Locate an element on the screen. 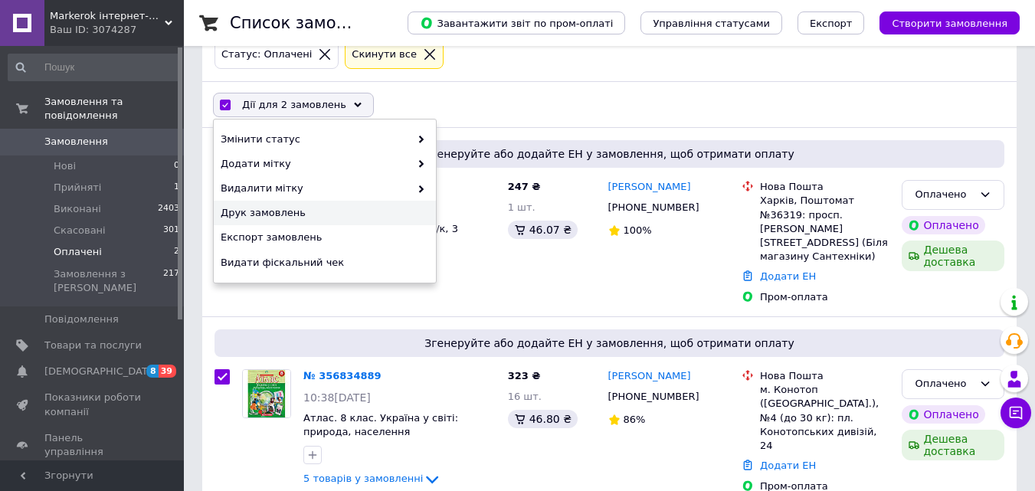 The height and width of the screenshot is (491, 1035). span: Експорт замовлень is located at coordinates (323, 238).